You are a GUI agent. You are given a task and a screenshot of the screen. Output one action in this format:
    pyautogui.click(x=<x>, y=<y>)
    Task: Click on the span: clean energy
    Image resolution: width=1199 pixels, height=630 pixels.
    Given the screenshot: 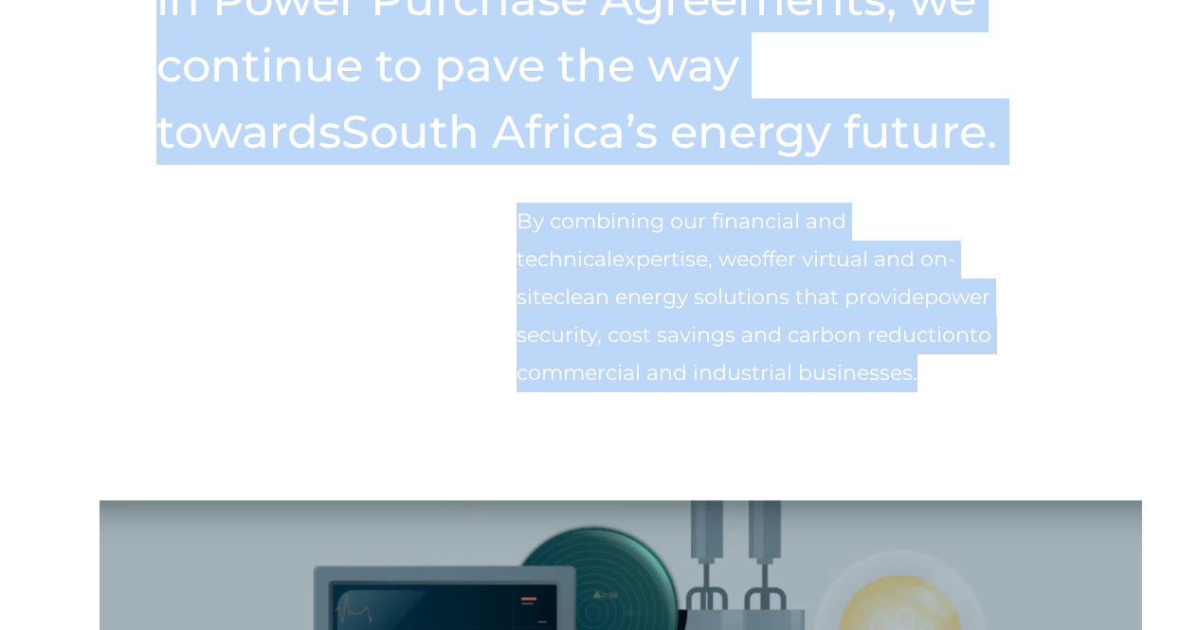 What is the action you would take?
    pyautogui.click(x=621, y=297)
    